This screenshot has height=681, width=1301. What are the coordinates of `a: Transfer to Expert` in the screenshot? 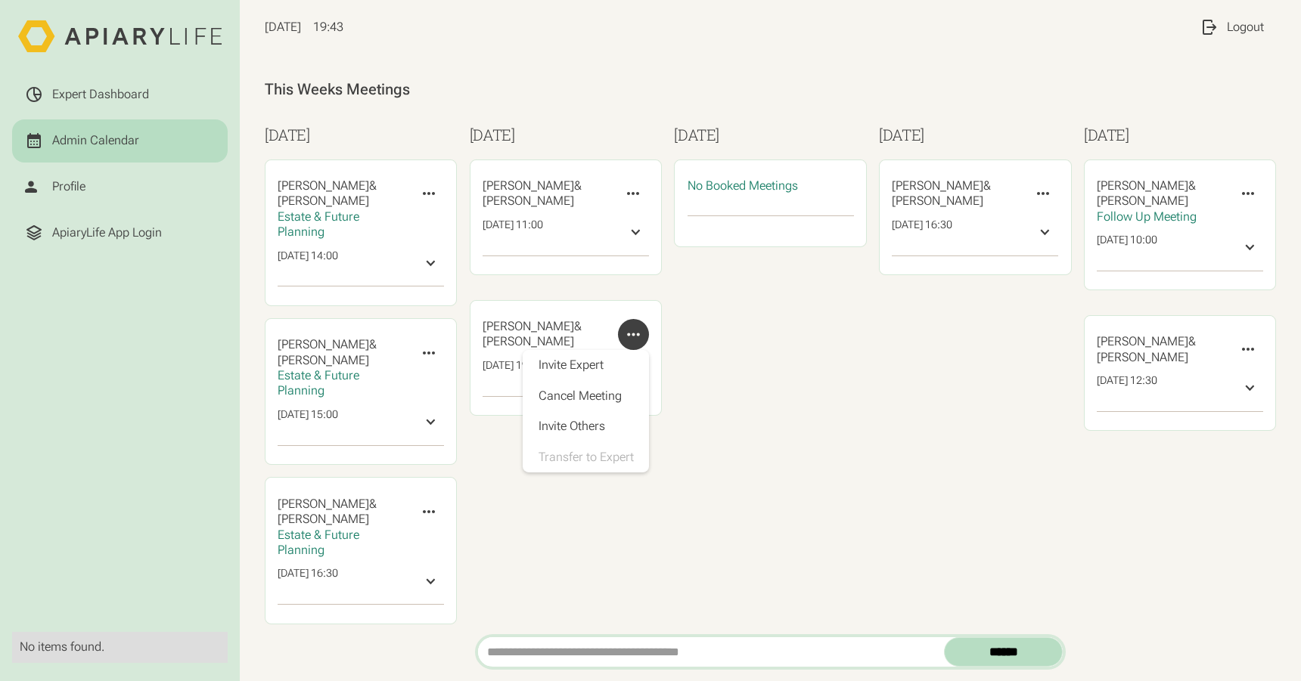 It's located at (585, 457).